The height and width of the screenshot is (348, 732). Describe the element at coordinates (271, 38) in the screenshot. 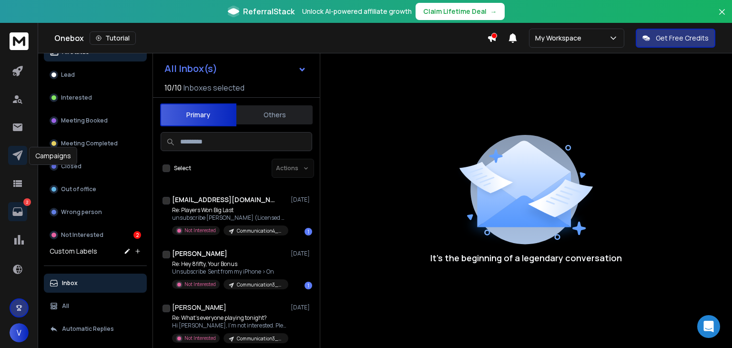

I see `div: Onebox` at that location.